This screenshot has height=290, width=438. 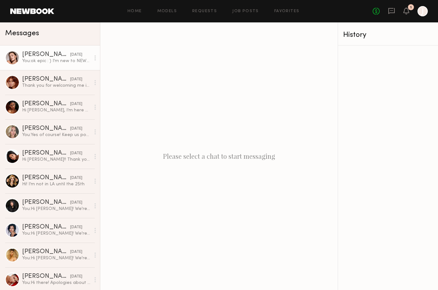 I want to click on div: History, so click(x=388, y=35).